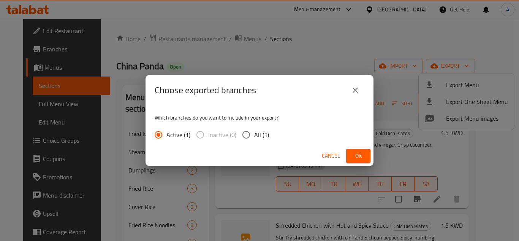 This screenshot has width=519, height=241. Describe the element at coordinates (331, 155) in the screenshot. I see `button: Cancel` at that location.